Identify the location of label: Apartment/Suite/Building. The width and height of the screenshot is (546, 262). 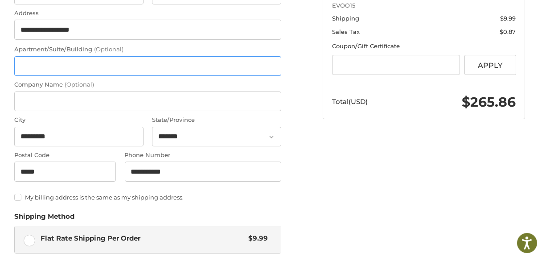
(148, 50).